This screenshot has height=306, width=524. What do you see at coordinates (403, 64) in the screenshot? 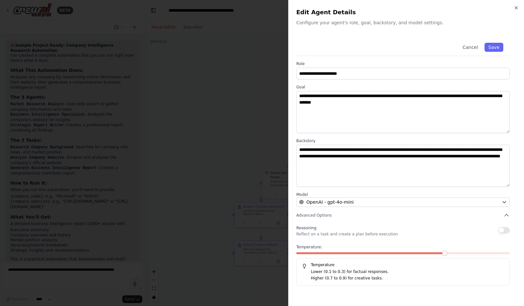
I see `label: Role` at bounding box center [403, 64].